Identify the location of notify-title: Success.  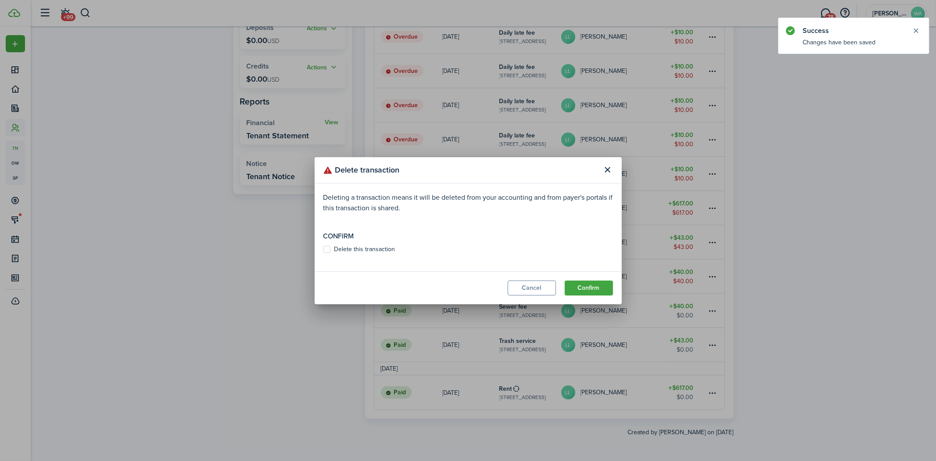
(853, 31).